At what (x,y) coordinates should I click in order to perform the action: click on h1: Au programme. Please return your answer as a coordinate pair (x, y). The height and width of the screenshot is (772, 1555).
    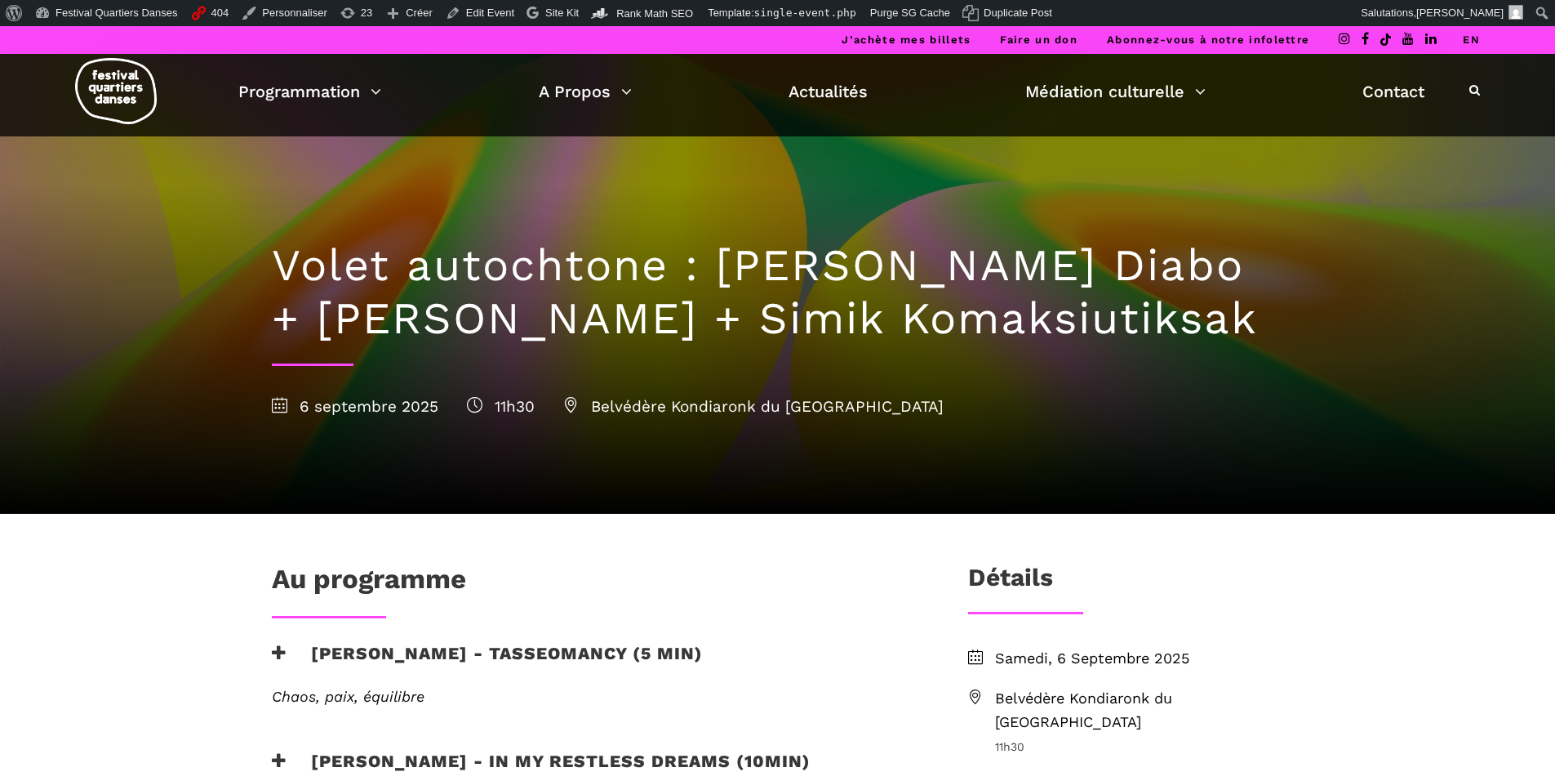
    Looking at the image, I should click on (369, 583).